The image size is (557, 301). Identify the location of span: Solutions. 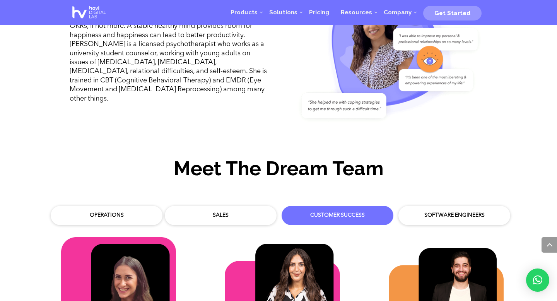
(283, 12).